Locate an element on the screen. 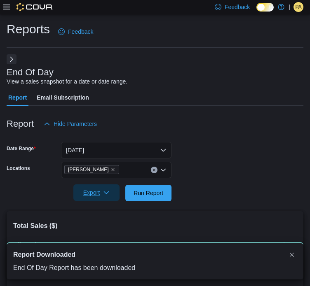 Image resolution: width=310 pixels, height=286 pixels. span: Henderson is located at coordinates (91, 170).